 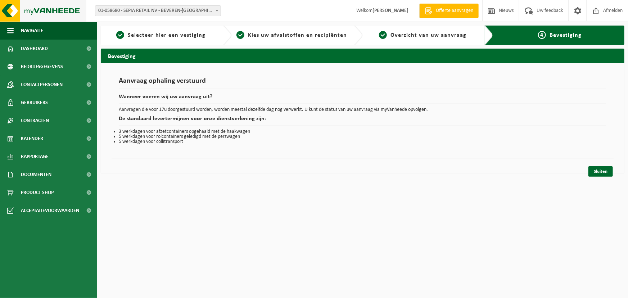 I want to click on span: Kalender, so click(x=32, y=139).